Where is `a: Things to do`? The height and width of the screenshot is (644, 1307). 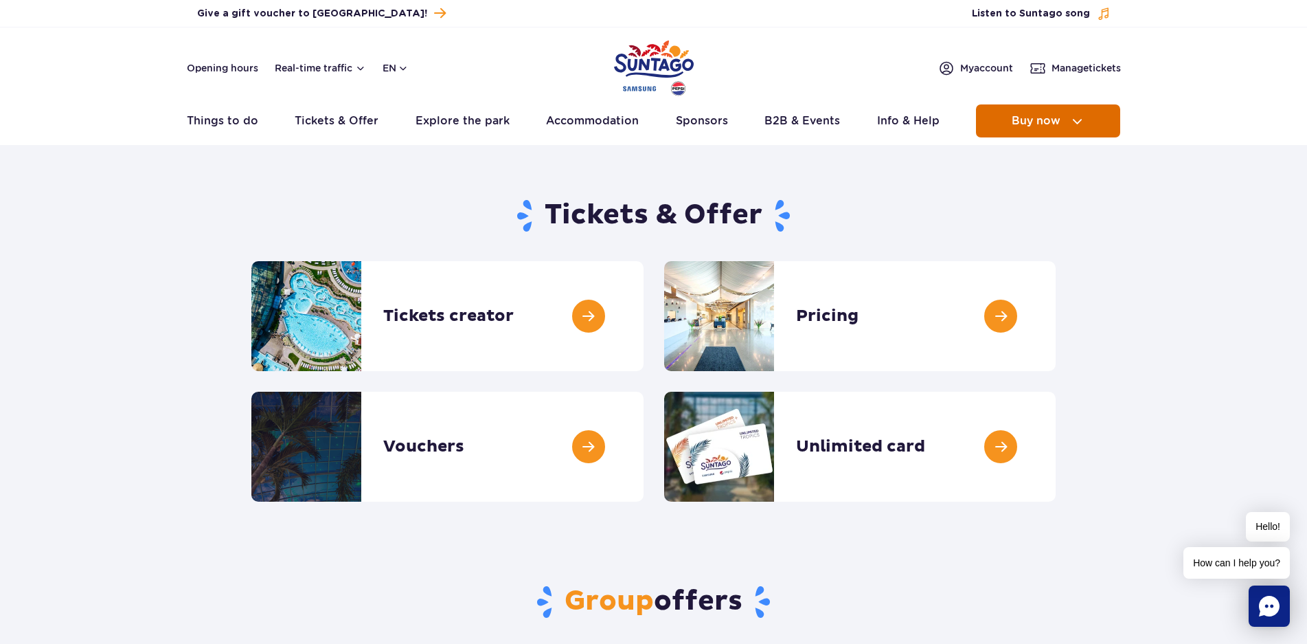 a: Things to do is located at coordinates (223, 121).